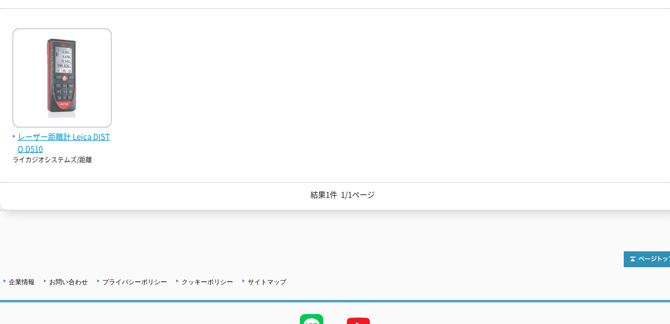 The width and height of the screenshot is (670, 324). Describe the element at coordinates (207, 282) in the screenshot. I see `a: クッキーポリシー` at that location.